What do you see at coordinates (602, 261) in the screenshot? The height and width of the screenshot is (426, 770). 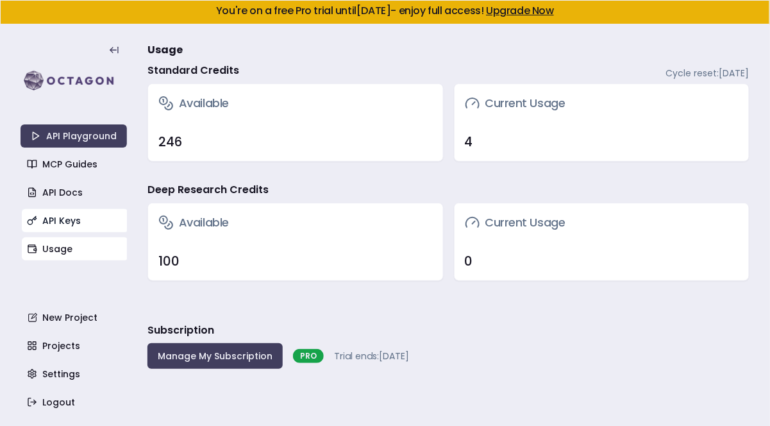 I see `div: 0` at bounding box center [602, 261].